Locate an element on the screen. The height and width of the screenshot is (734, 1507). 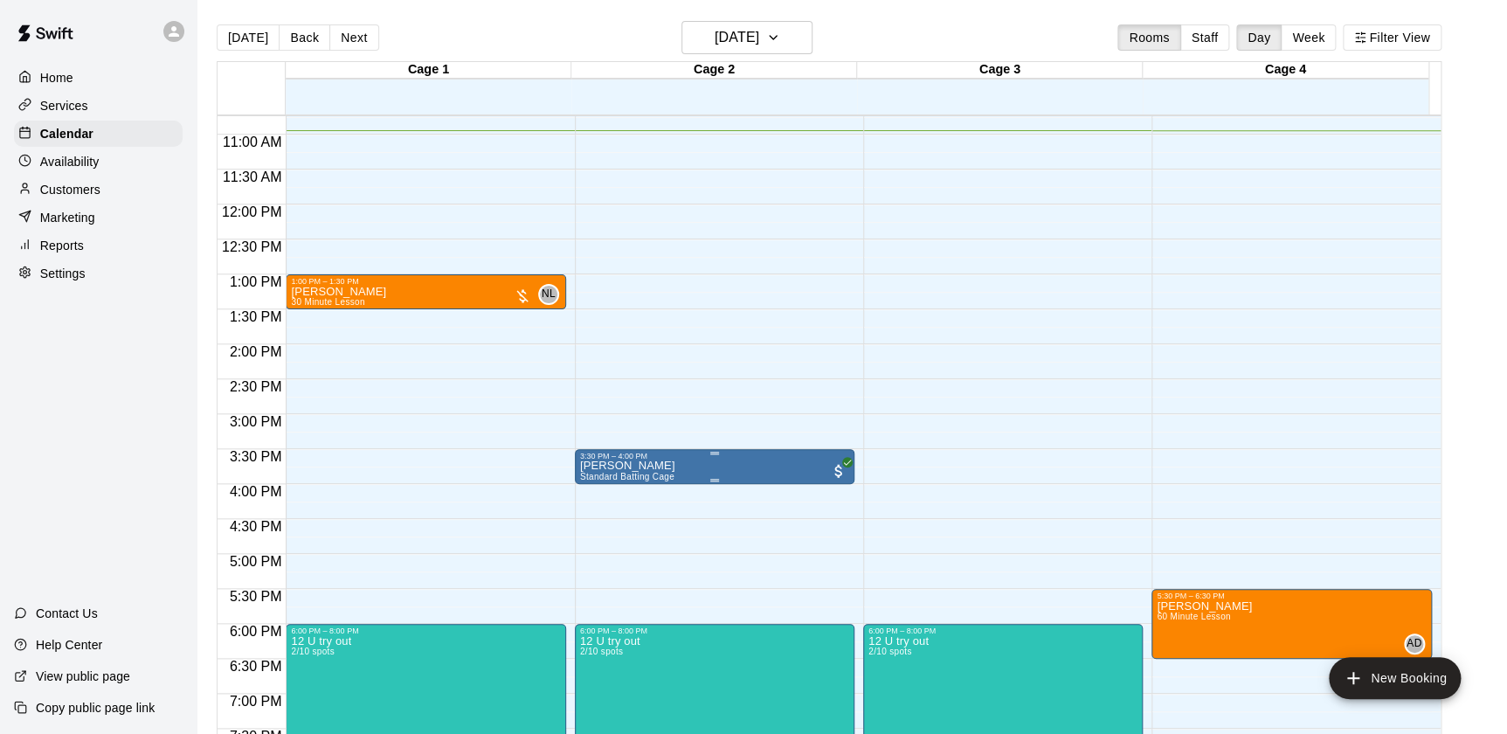
span: 12:00 PM is located at coordinates (252, 211).